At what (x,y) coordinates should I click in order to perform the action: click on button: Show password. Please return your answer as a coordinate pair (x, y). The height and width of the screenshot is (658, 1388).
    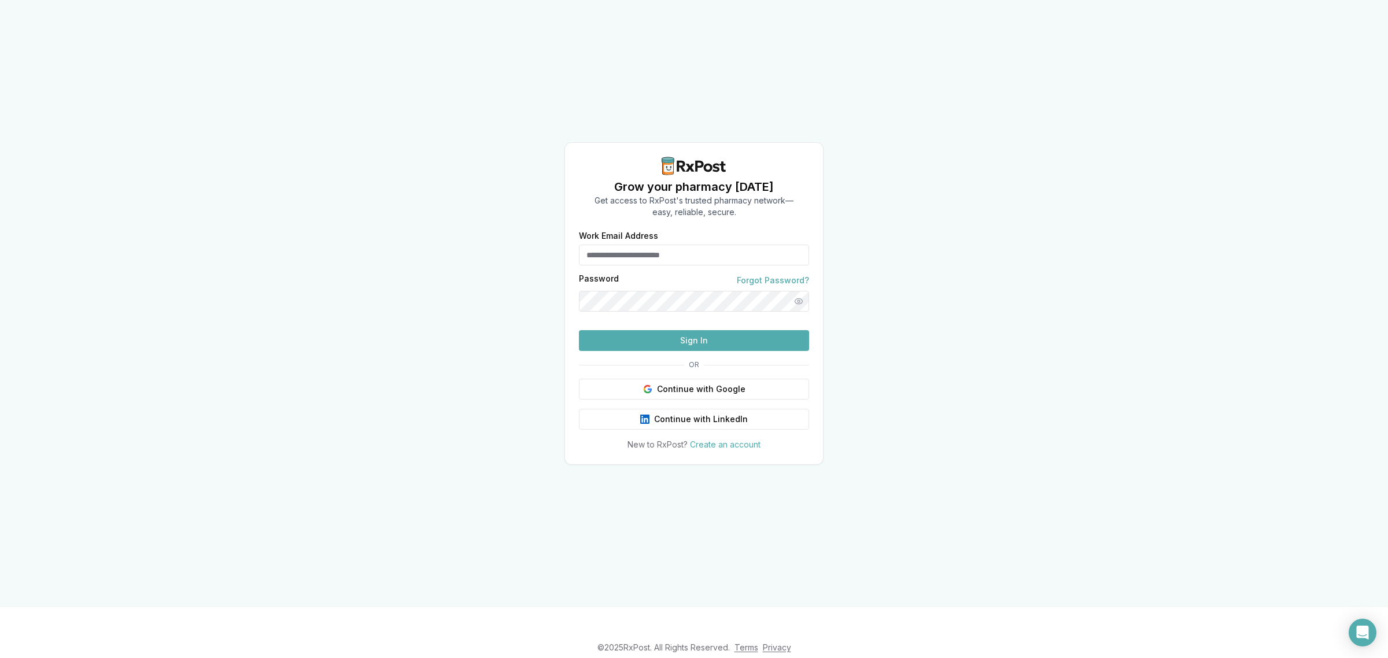
    Looking at the image, I should click on (798, 301).